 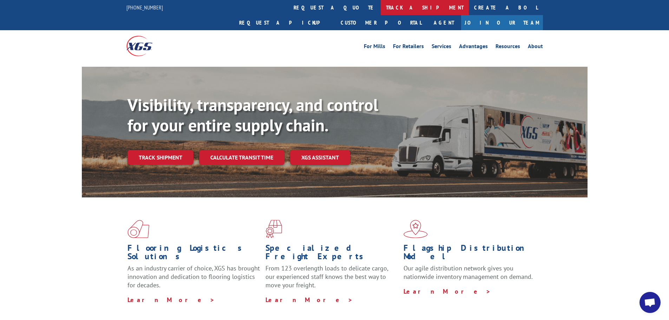 I want to click on p: From 123 overlength loads to delicate cargo, our experienced staff knows the best way to move you..., so click(x=332, y=279).